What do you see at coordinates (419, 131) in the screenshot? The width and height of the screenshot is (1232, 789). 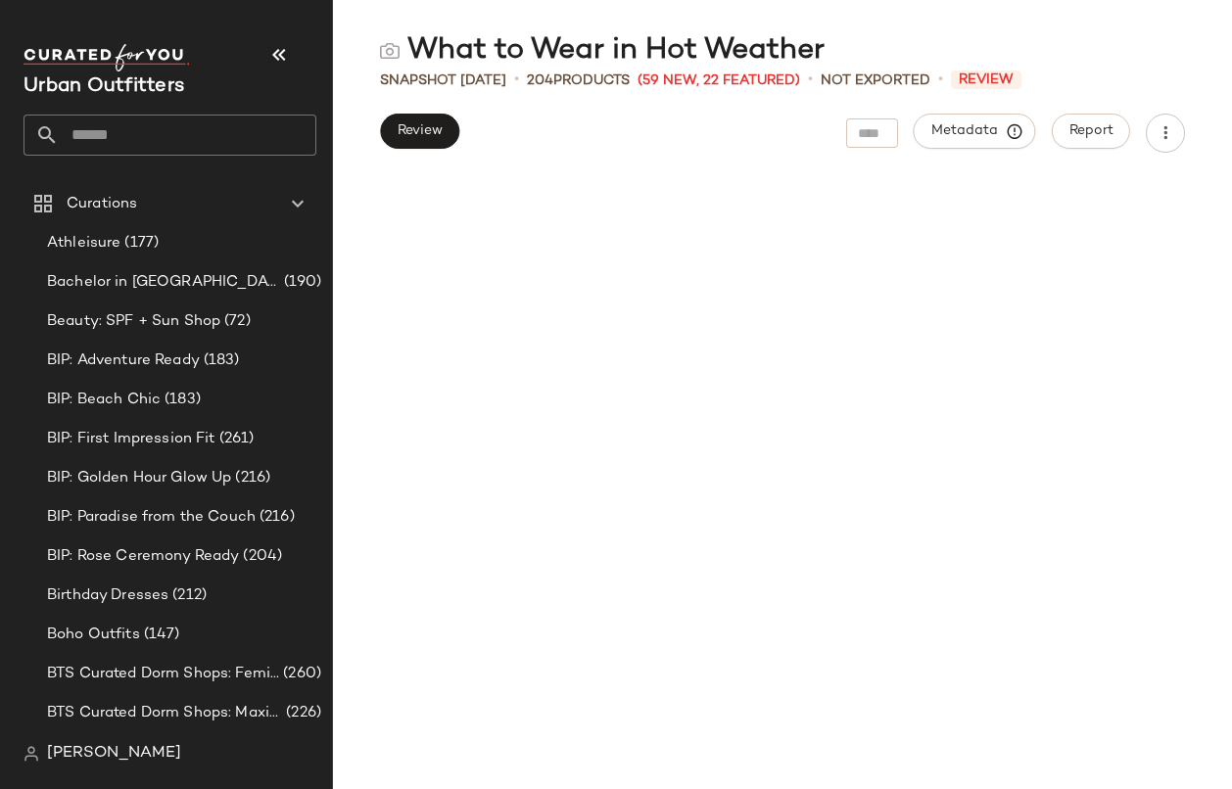 I see `button: Review` at bounding box center [419, 131].